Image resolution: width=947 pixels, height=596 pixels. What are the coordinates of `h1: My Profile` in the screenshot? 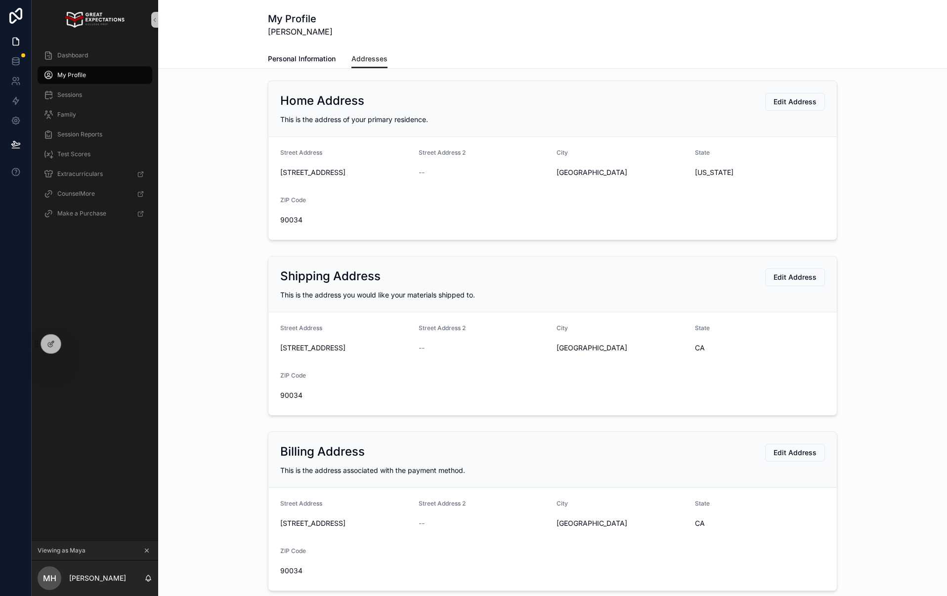 It's located at (300, 19).